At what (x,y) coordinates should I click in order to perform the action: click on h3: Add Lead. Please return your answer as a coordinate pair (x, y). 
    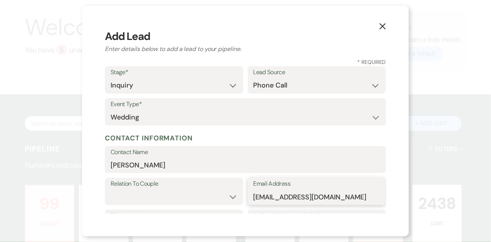
    Looking at the image, I should click on (245, 36).